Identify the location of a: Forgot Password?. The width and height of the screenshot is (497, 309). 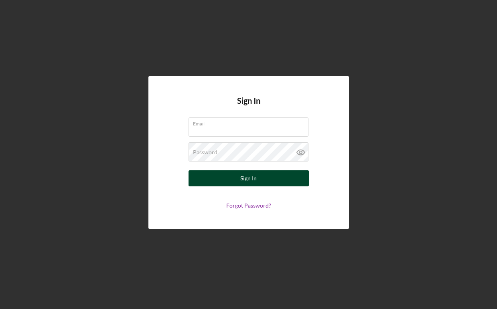
(249, 205).